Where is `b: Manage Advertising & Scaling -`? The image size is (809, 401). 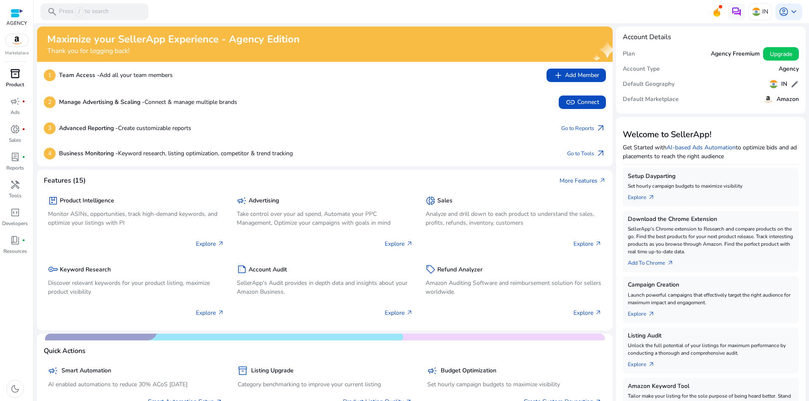 b: Manage Advertising & Scaling - is located at coordinates (102, 102).